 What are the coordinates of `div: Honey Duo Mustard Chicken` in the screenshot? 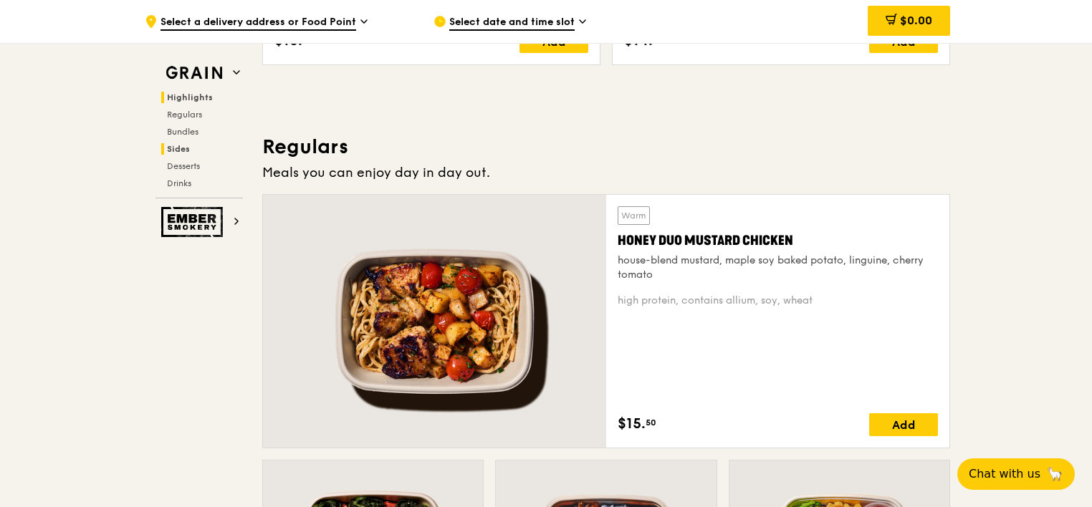 It's located at (777, 241).